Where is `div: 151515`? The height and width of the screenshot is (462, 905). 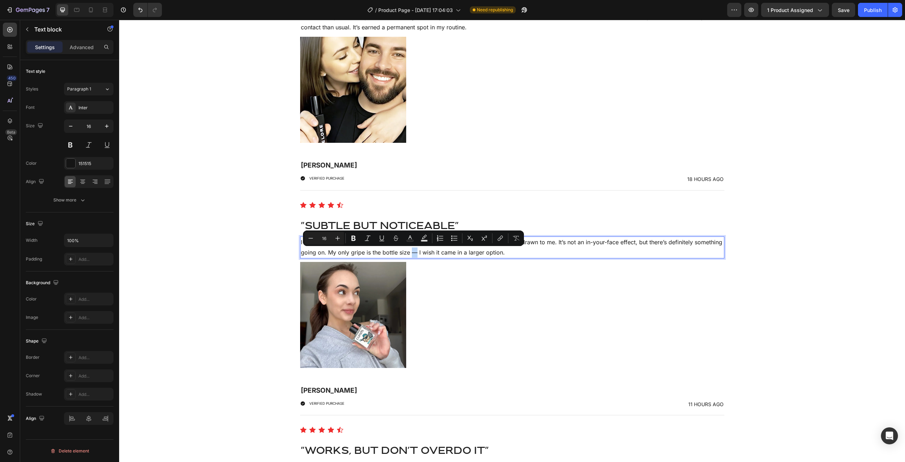 div: 151515 is located at coordinates (95, 164).